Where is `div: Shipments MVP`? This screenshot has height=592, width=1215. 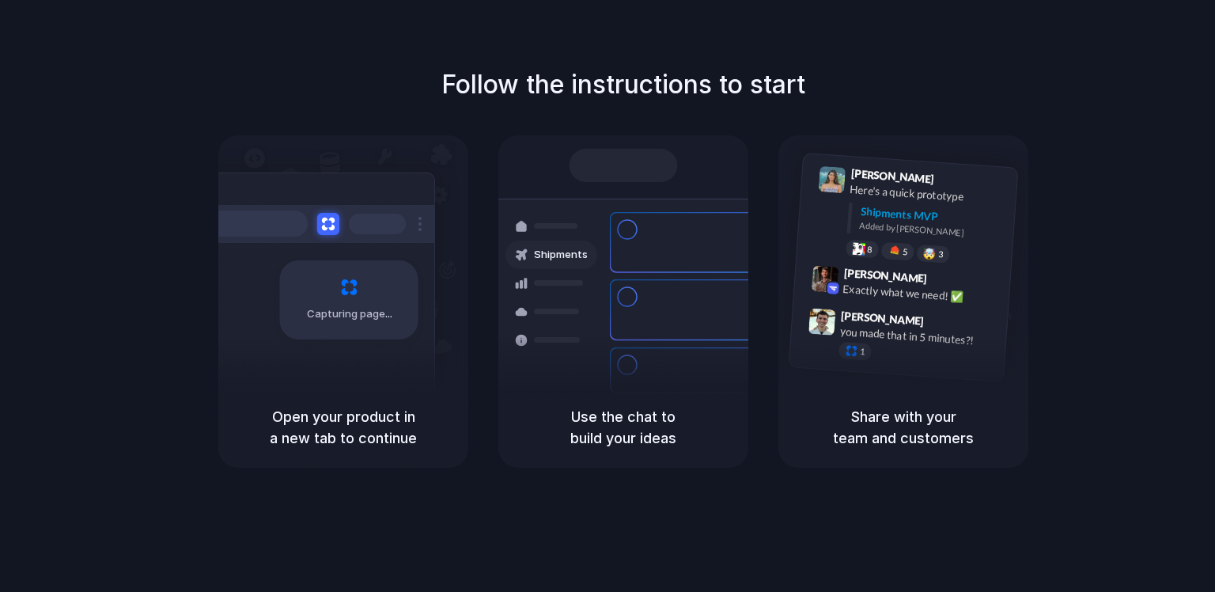 div: Shipments MVP is located at coordinates (933, 215).